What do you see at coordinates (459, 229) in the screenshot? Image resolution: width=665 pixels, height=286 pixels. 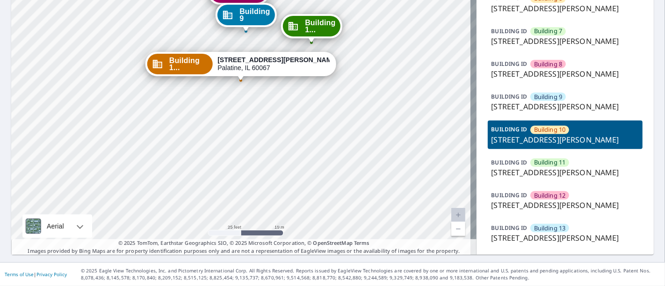 I see `a: Current Level 20, Zoom Out` at bounding box center [459, 229].